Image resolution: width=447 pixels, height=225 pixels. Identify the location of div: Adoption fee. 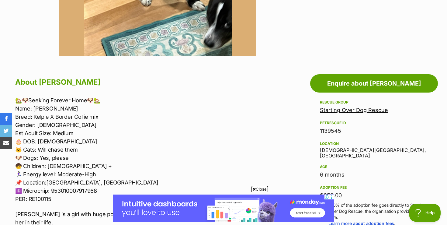
(374, 187).